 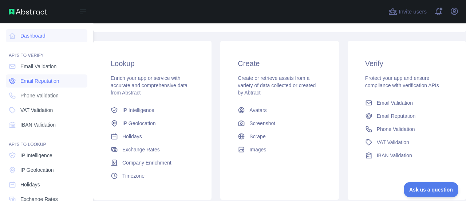 What do you see at coordinates (149, 85) in the screenshot?
I see `span: Enrich your app or service with accurate and comprehensive data from Abstract` at bounding box center [149, 85].